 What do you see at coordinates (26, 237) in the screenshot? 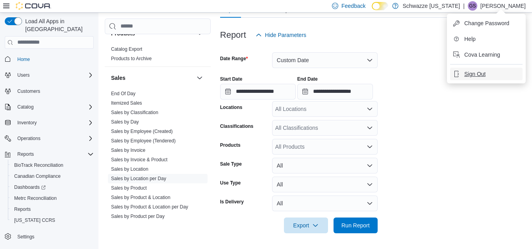
I see `a: Settings` at bounding box center [26, 237].